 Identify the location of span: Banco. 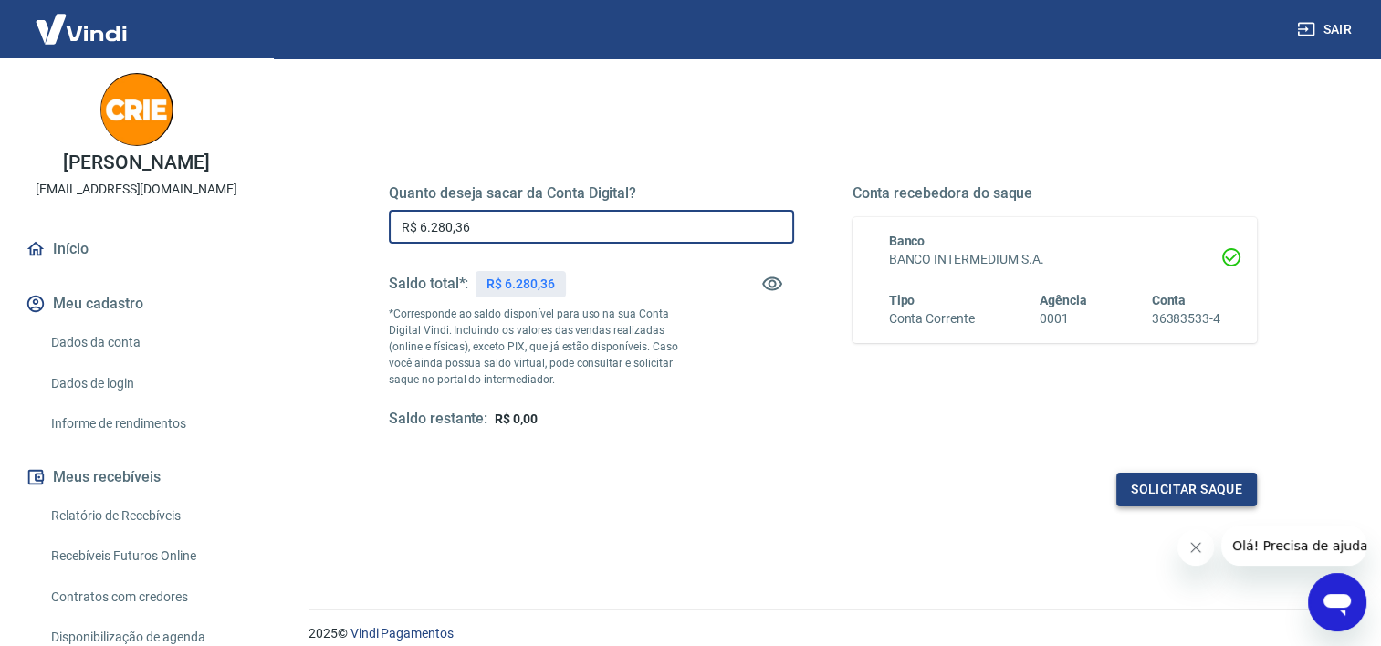
(907, 241).